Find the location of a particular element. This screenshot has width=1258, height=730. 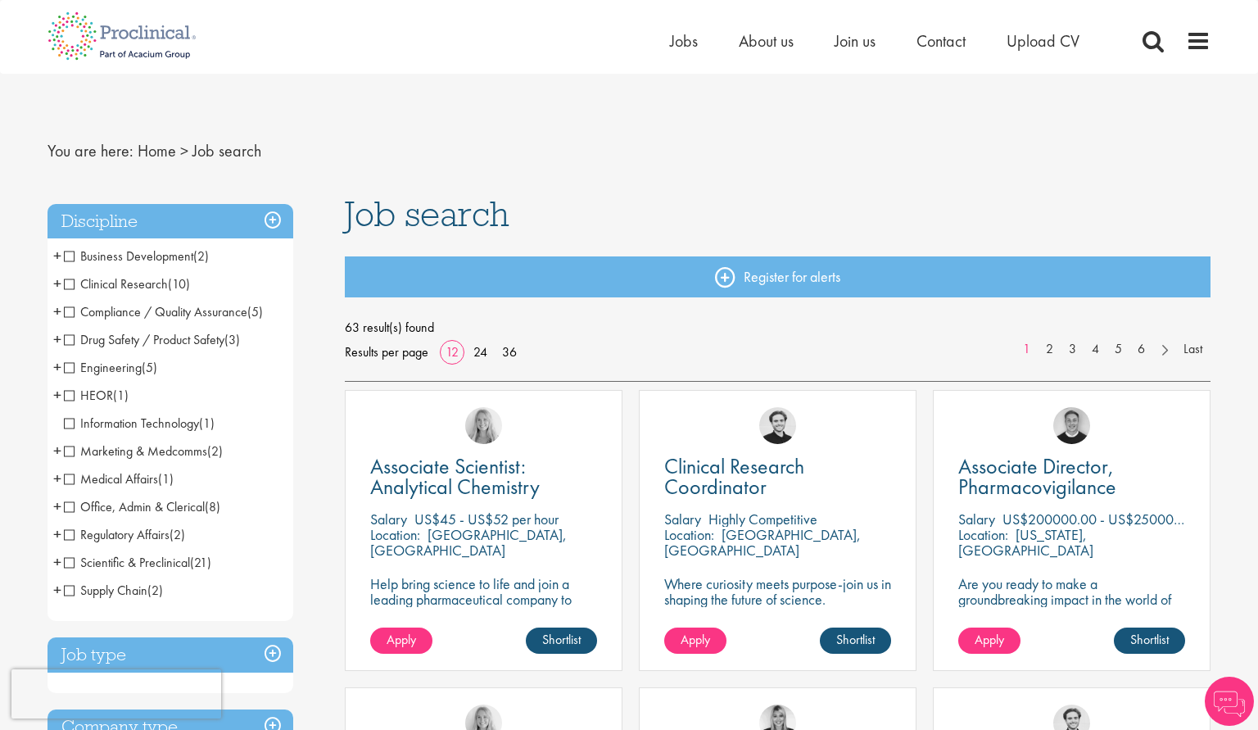

a: 12 is located at coordinates (452, 351).